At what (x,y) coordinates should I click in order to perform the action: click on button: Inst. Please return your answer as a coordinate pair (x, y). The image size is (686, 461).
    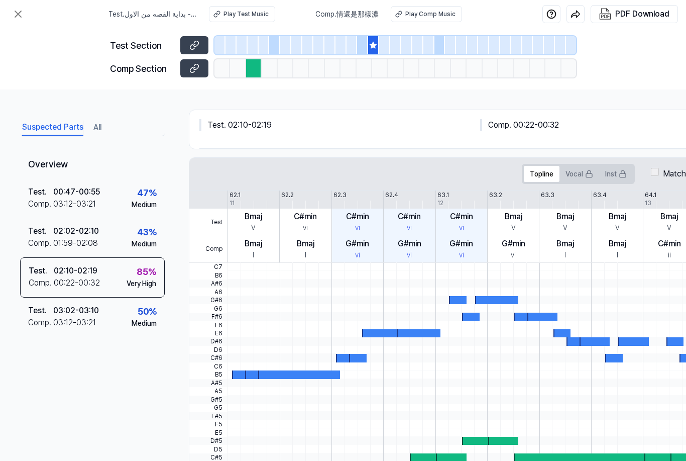
    Looking at the image, I should click on (616, 174).